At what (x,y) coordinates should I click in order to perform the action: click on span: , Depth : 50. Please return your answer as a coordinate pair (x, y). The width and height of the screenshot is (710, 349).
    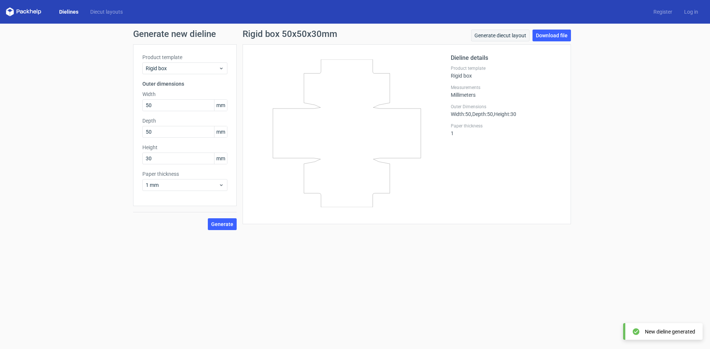
    Looking at the image, I should click on (482, 114).